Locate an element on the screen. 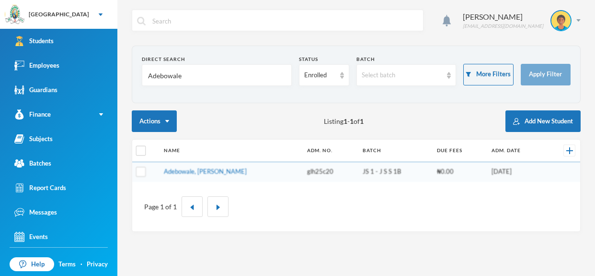 The height and width of the screenshot is (276, 595). div: Students is located at coordinates (34, 41).